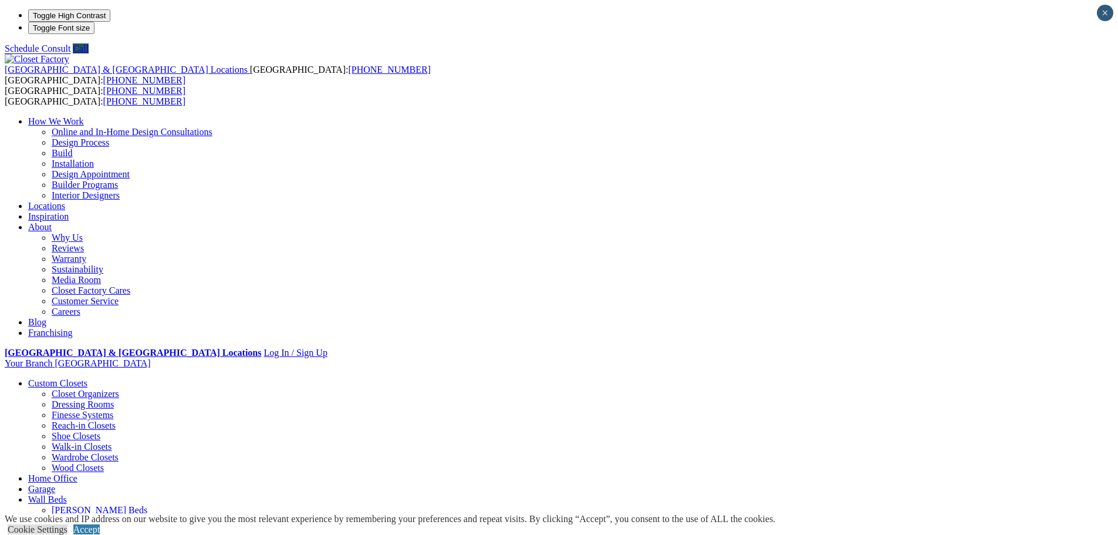 This screenshot has height=535, width=1118. I want to click on img: Closet Factory, so click(37, 59).